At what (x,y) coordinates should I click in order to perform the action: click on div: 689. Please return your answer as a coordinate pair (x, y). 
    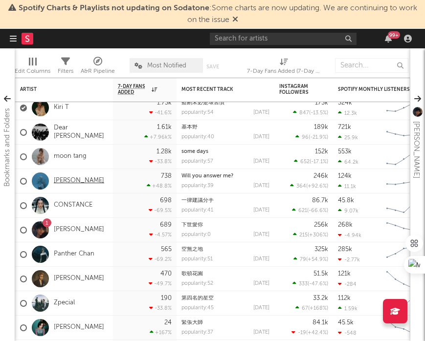
    Looking at the image, I should click on (166, 225).